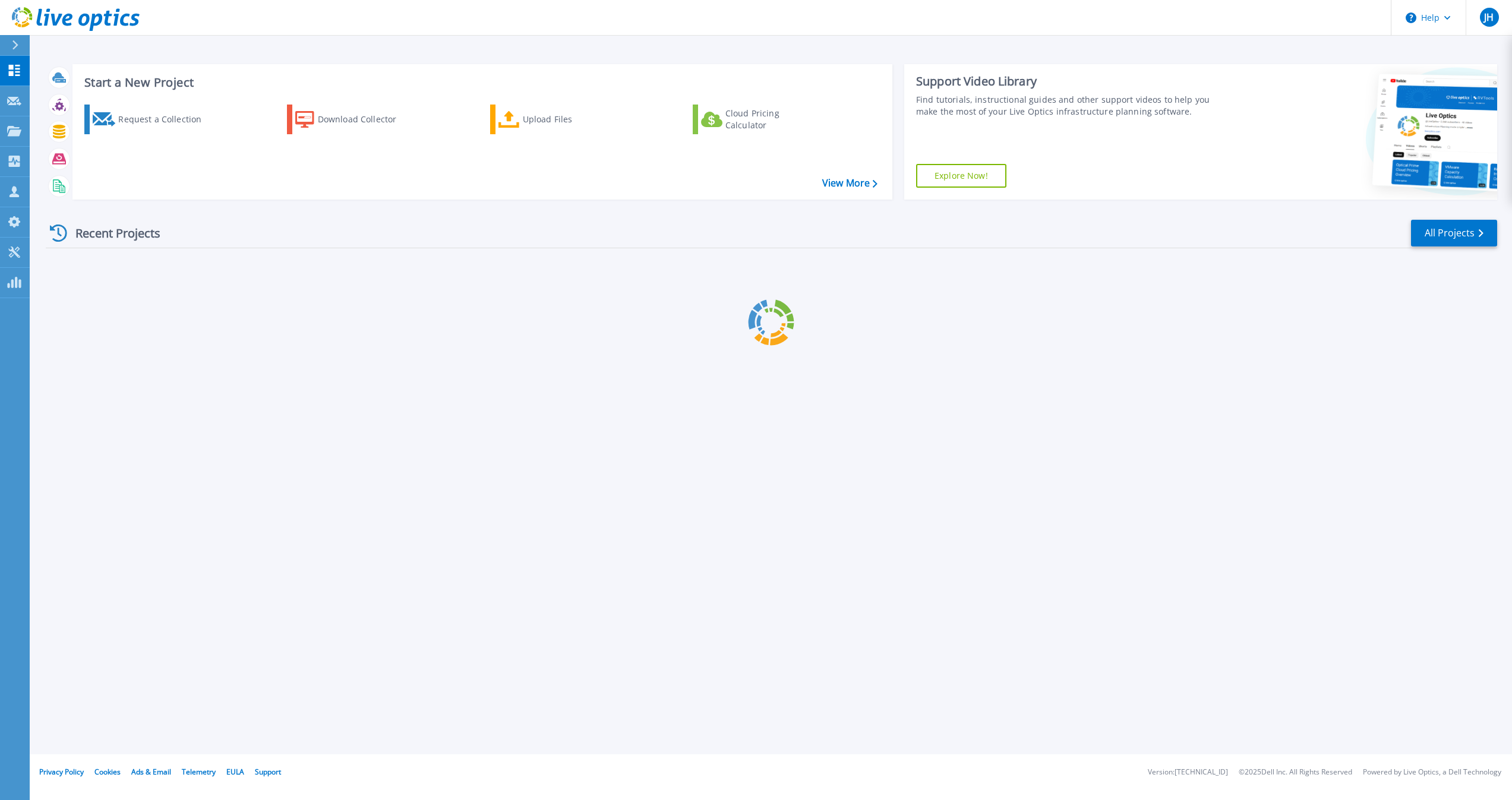 This screenshot has width=1512, height=800. I want to click on li: © 2025 Dell Inc. All Rights Reserved, so click(1295, 772).